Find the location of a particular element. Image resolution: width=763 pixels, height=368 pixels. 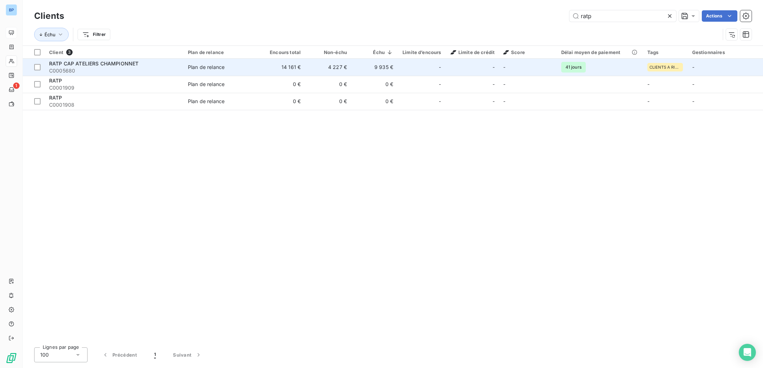

div: BP is located at coordinates (11, 10).